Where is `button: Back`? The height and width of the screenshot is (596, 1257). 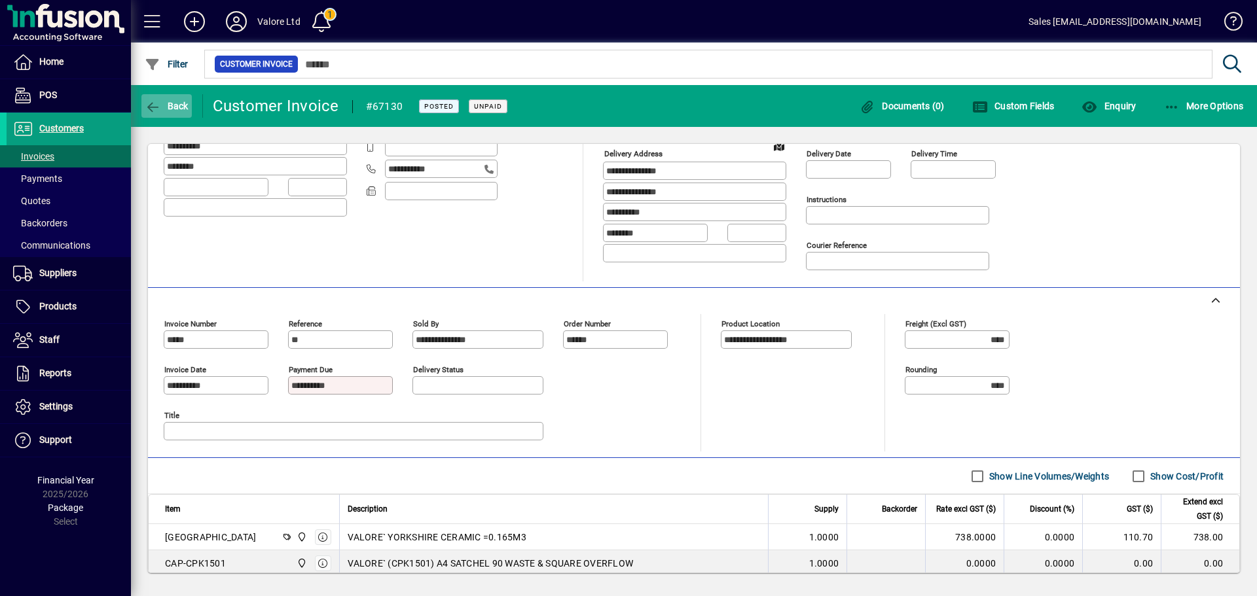
button: Back is located at coordinates (166, 106).